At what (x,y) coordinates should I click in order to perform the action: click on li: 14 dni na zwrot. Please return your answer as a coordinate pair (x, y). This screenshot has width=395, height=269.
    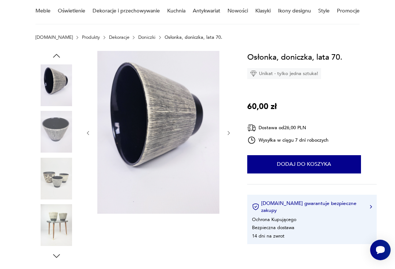
    Looking at the image, I should click on (268, 236).